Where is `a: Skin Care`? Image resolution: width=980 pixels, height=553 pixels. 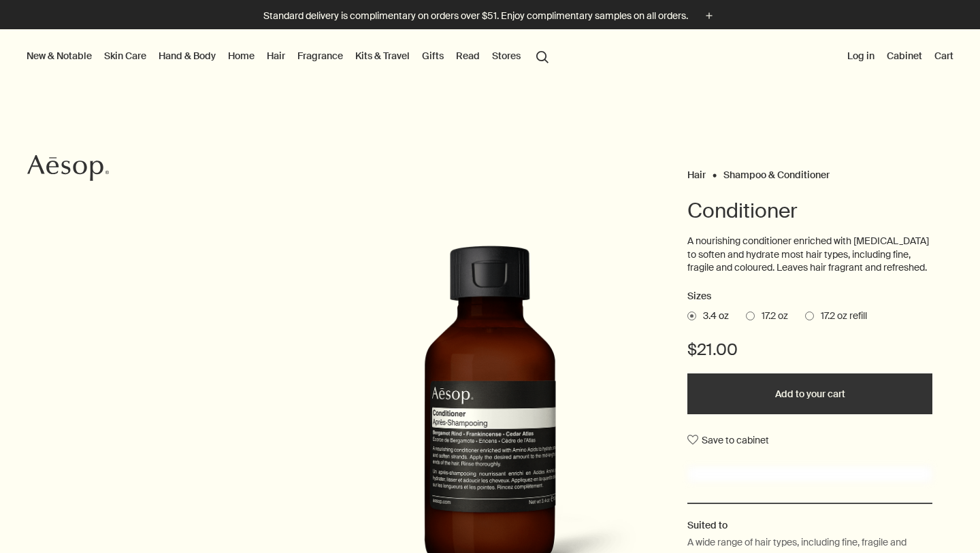 a: Skin Care is located at coordinates (125, 56).